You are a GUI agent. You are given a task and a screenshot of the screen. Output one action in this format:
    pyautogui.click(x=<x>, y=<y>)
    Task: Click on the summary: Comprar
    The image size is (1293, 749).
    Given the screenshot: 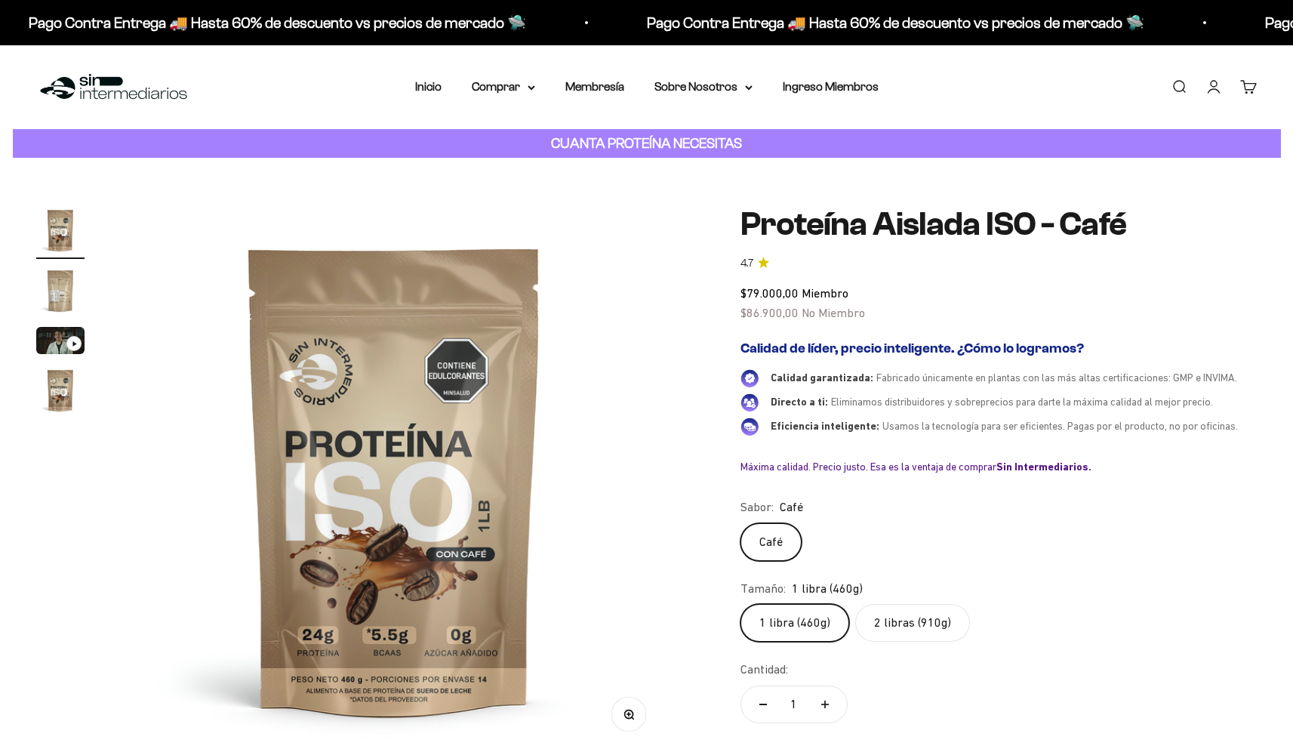 What is the action you would take?
    pyautogui.click(x=504, y=87)
    